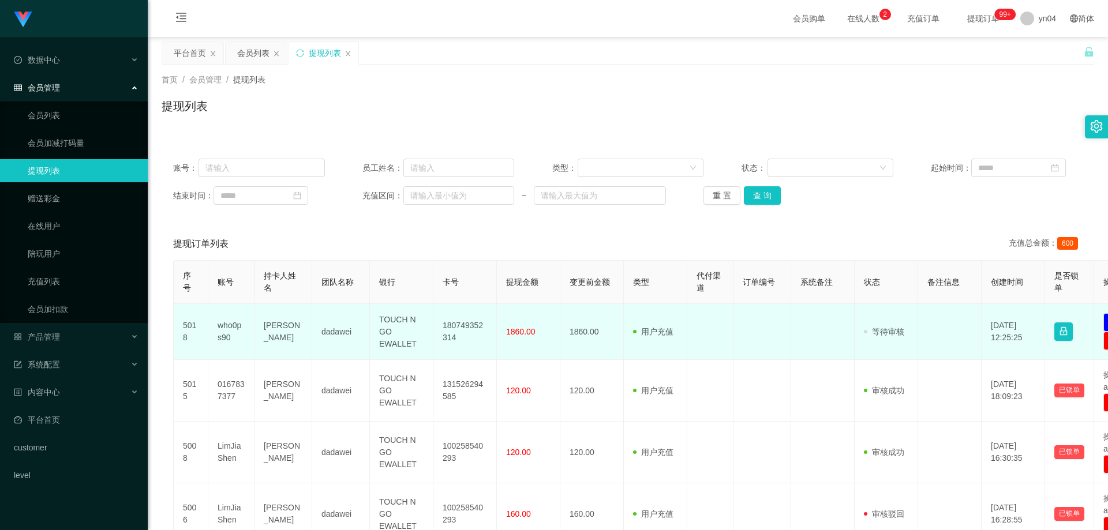 The image size is (1108, 530). What do you see at coordinates (383, 168) in the screenshot?
I see `span: 员工姓名：` at bounding box center [383, 168].